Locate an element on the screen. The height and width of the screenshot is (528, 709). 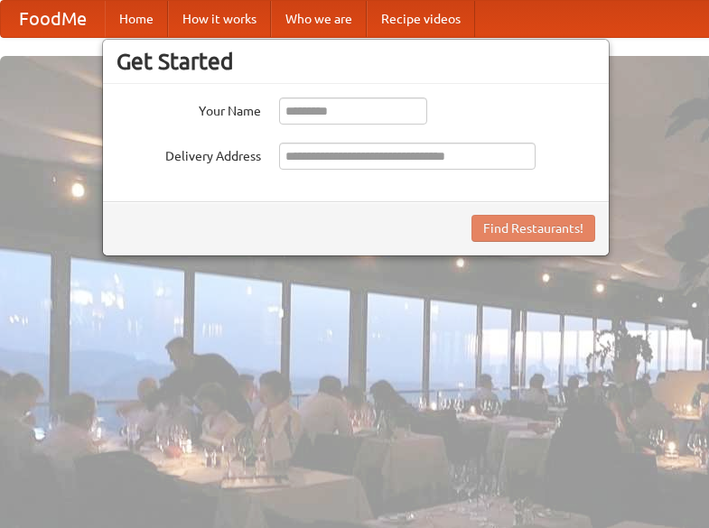
label: Your Name is located at coordinates (189, 108).